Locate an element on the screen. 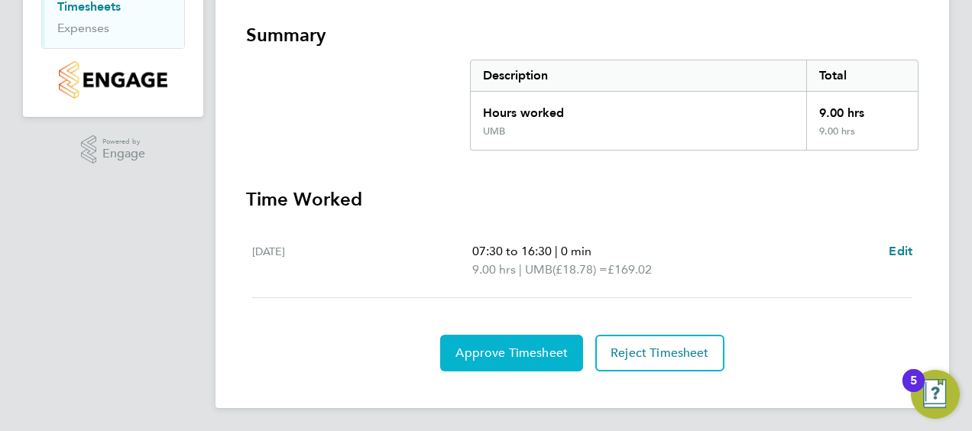 Image resolution: width=972 pixels, height=431 pixels. span: £169.02 is located at coordinates (630, 269).